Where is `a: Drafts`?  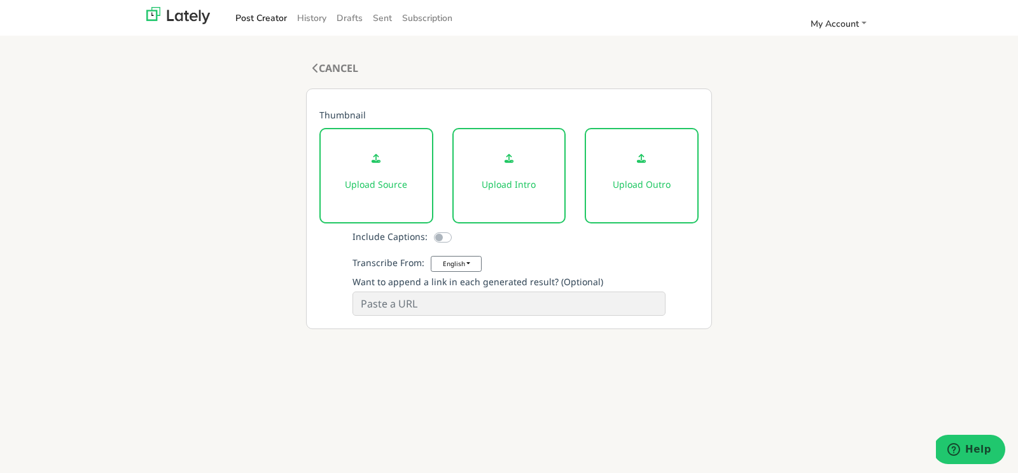
a: Drafts is located at coordinates (349, 18).